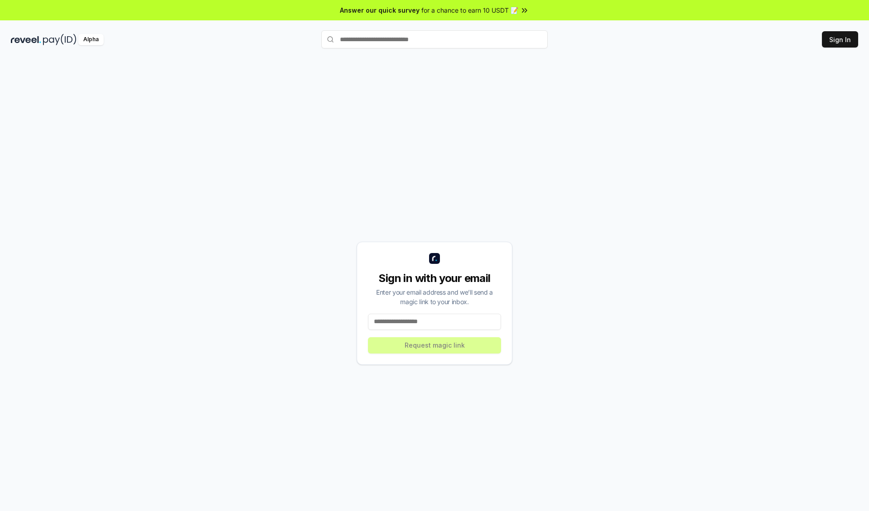 The width and height of the screenshot is (869, 511). I want to click on button: Sign In, so click(840, 39).